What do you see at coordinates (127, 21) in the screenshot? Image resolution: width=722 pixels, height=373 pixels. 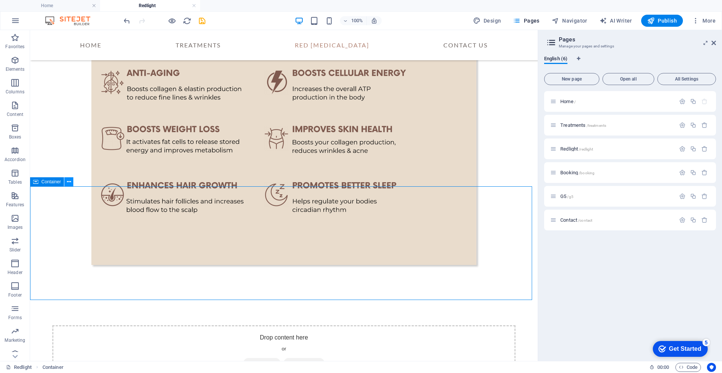 I see `button: undo` at bounding box center [127, 21].